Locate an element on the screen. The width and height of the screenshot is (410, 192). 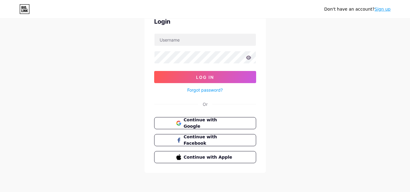
div: Don't have an account? is located at coordinates (357, 9).